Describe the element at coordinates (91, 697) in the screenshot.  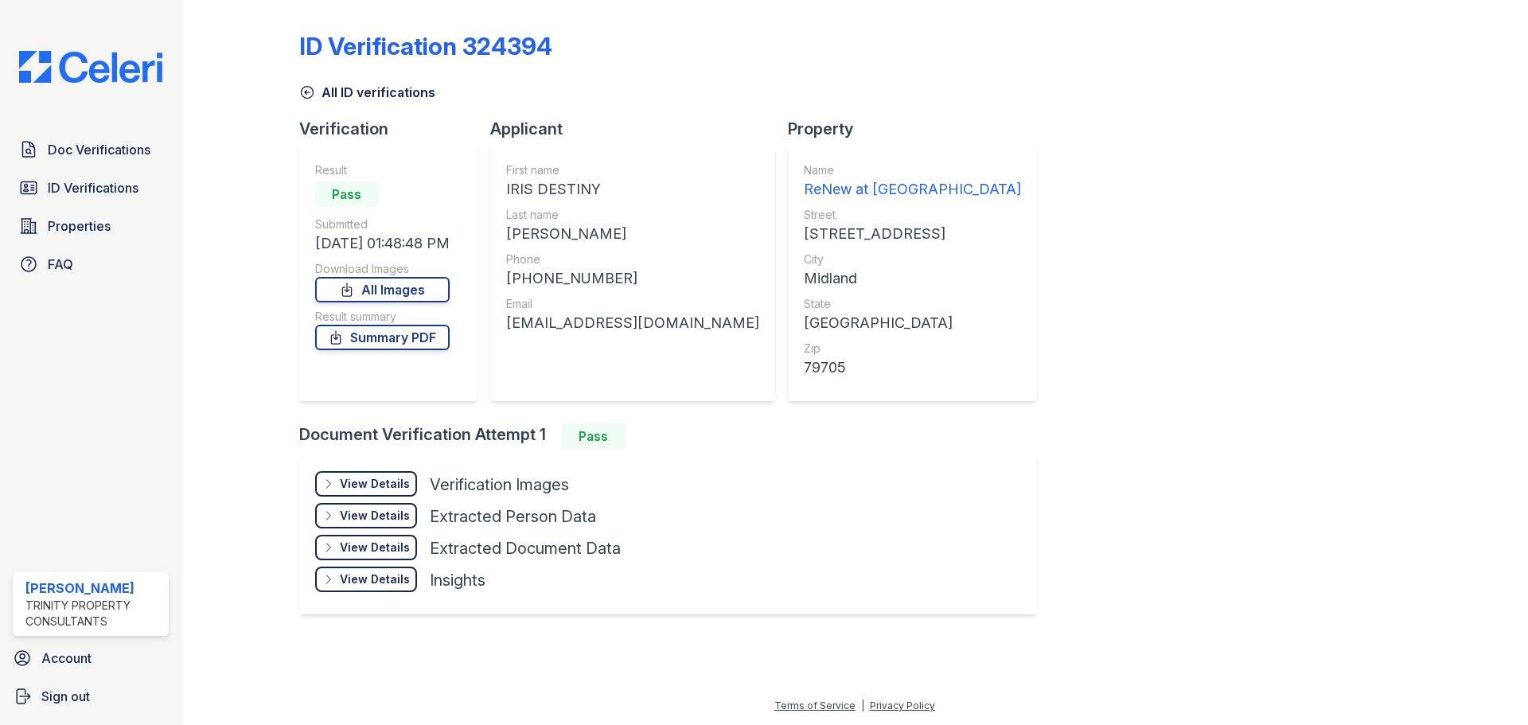
I see `button: Sign out` at that location.